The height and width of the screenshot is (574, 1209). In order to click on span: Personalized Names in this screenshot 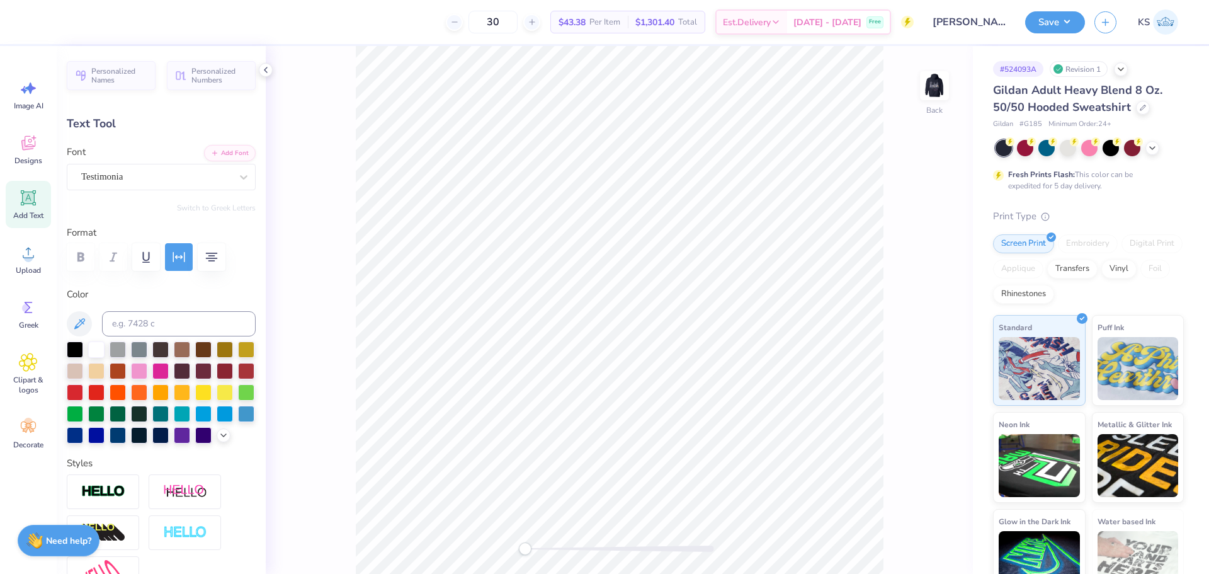, I will do `click(120, 76)`.